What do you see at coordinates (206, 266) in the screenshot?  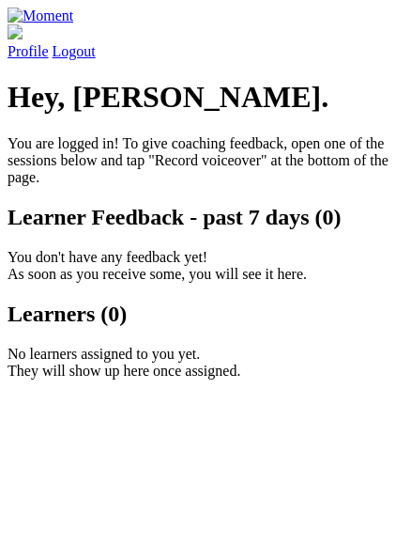 I see `p: You don't have any feedback yet! As soon as you receive some, you will see it here.` at bounding box center [206, 266].